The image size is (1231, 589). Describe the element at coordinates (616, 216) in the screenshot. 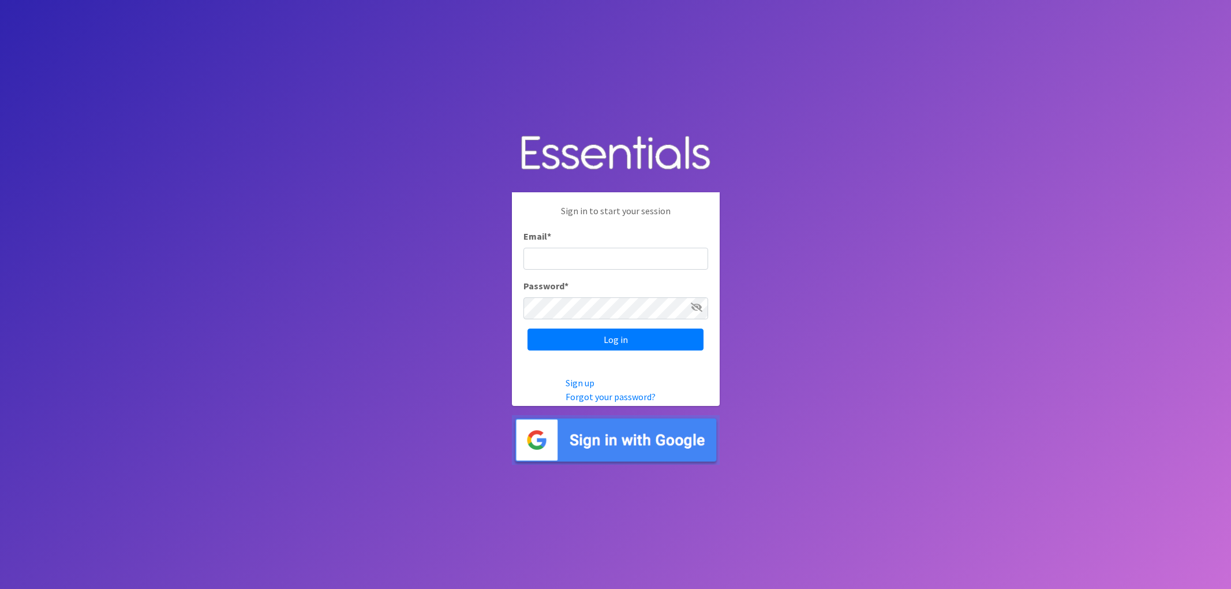

I see `p: Sign in to start your session` at that location.